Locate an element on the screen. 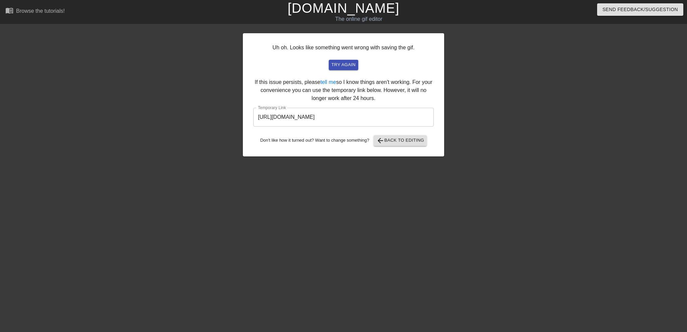 The width and height of the screenshot is (687, 332). div: Browse the tutorials! is located at coordinates (40, 11).